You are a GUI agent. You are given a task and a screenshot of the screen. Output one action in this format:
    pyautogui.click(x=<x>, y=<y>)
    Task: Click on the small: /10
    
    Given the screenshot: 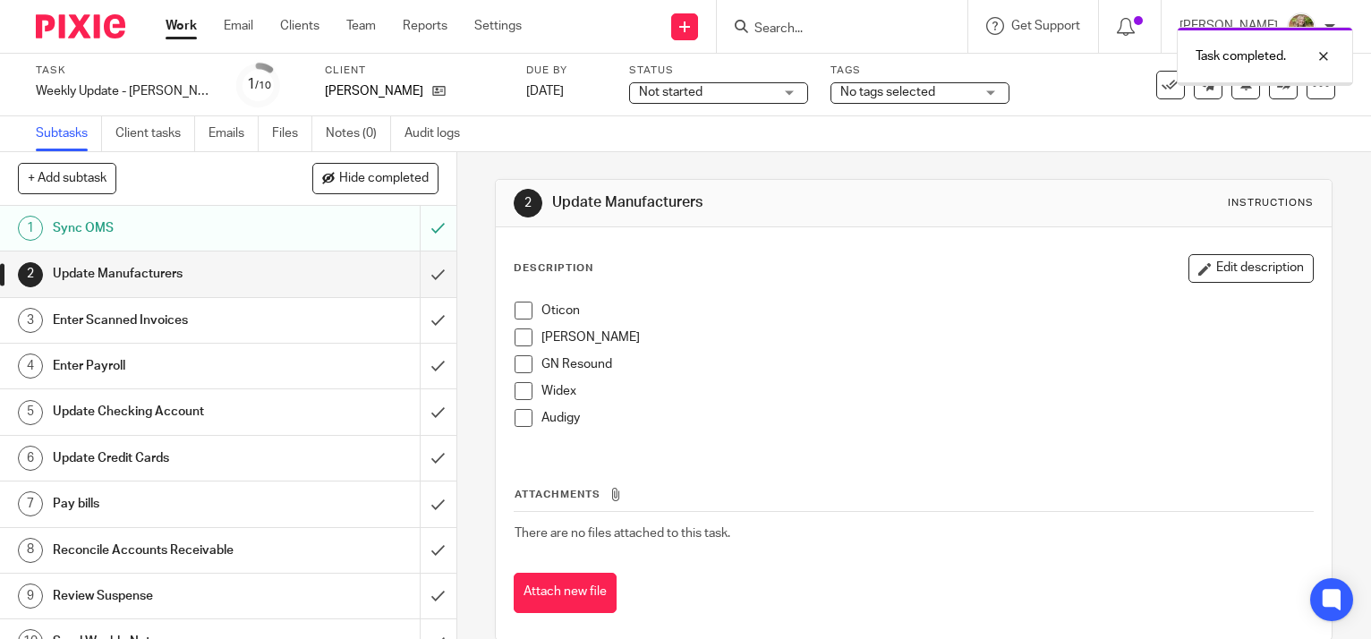 What is the action you would take?
    pyautogui.click(x=263, y=85)
    